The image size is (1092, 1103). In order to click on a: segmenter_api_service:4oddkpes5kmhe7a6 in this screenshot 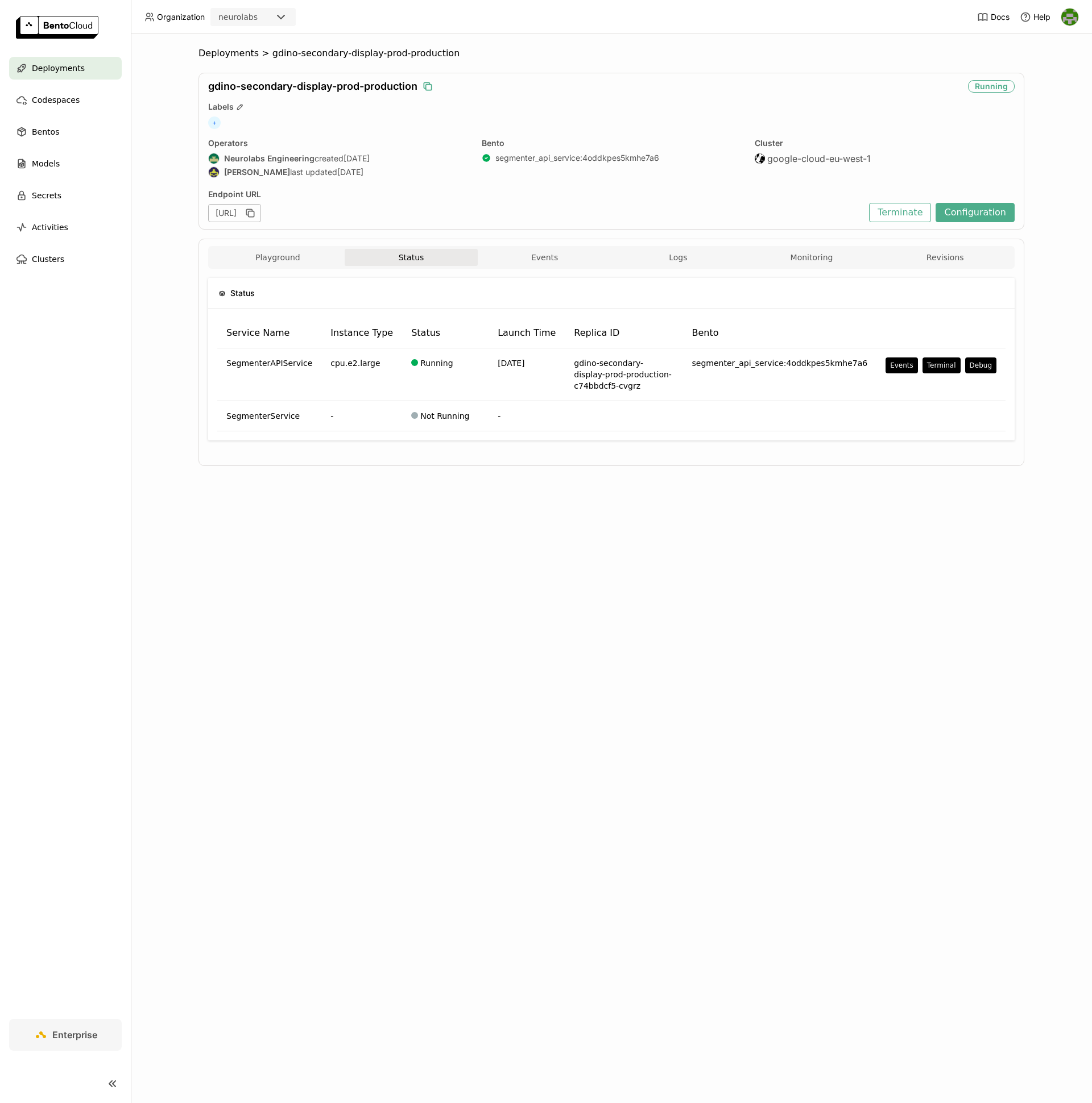, I will do `click(577, 158)`.